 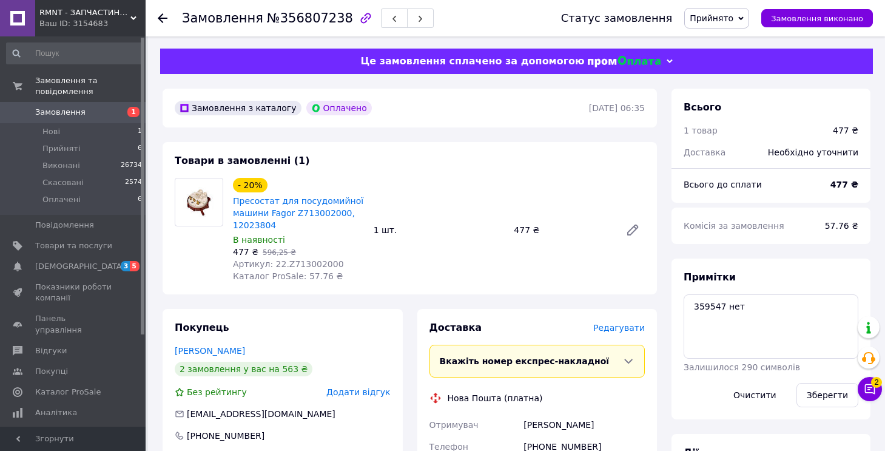 What do you see at coordinates (135, 266) in the screenshot?
I see `span: 5` at bounding box center [135, 266].